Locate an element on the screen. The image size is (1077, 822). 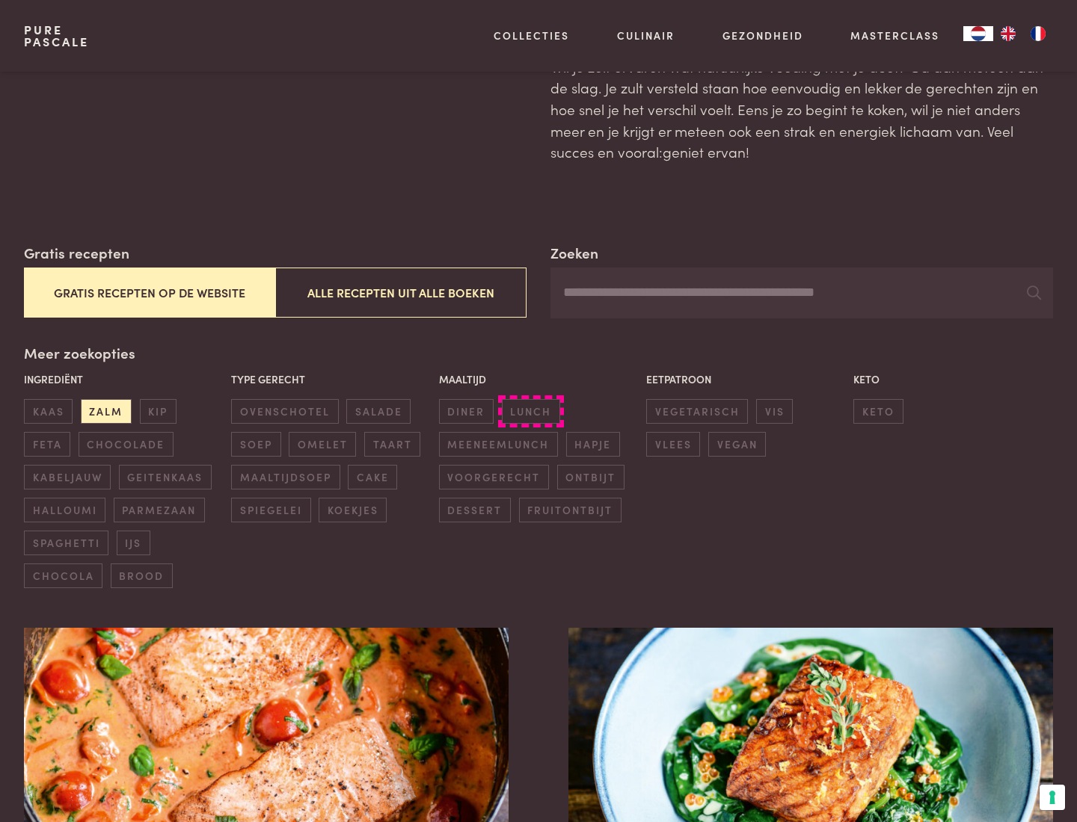
span: cake is located at coordinates (372, 477).